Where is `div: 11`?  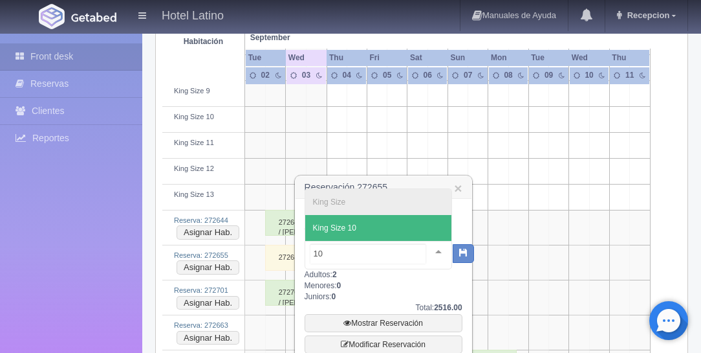 div: 11 is located at coordinates (630, 75).